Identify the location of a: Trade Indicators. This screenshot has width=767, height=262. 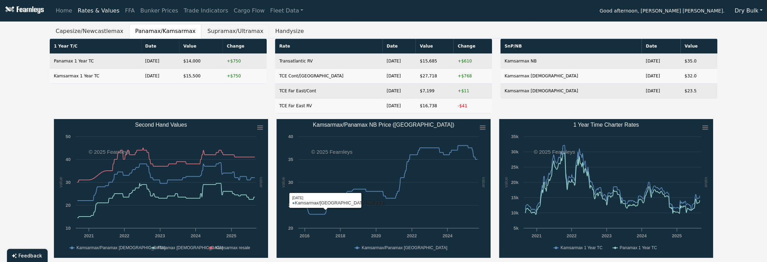
(206, 11).